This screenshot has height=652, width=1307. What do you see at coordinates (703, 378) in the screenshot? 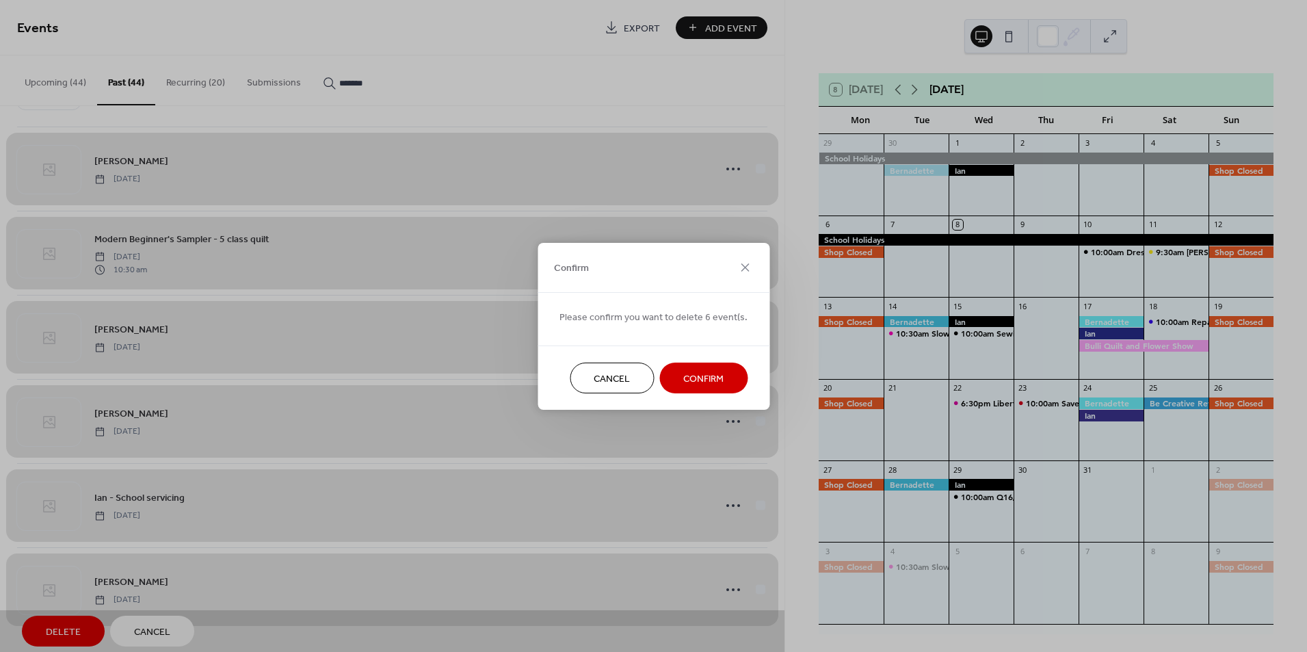
I see `button: Confirm` at bounding box center [703, 378].